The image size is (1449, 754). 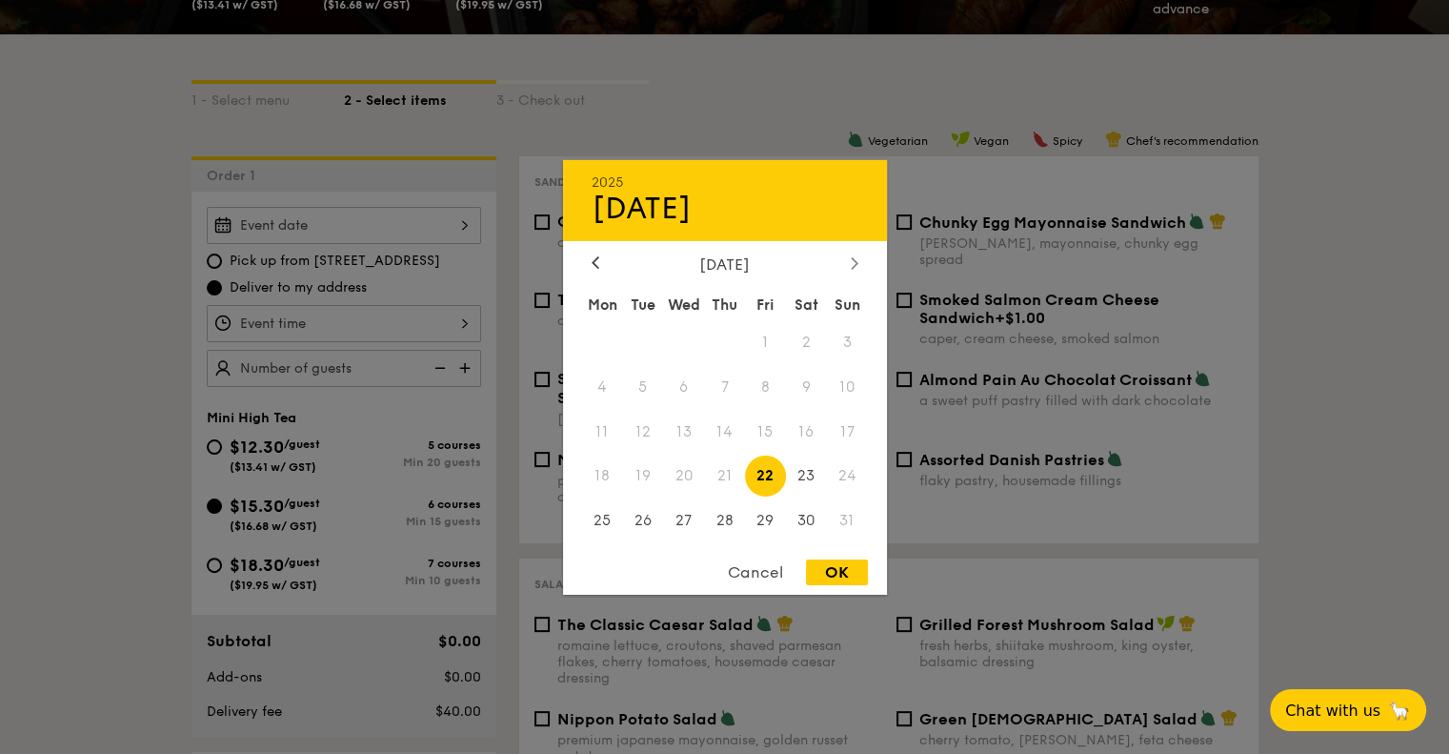 I want to click on span: 19, so click(x=642, y=475).